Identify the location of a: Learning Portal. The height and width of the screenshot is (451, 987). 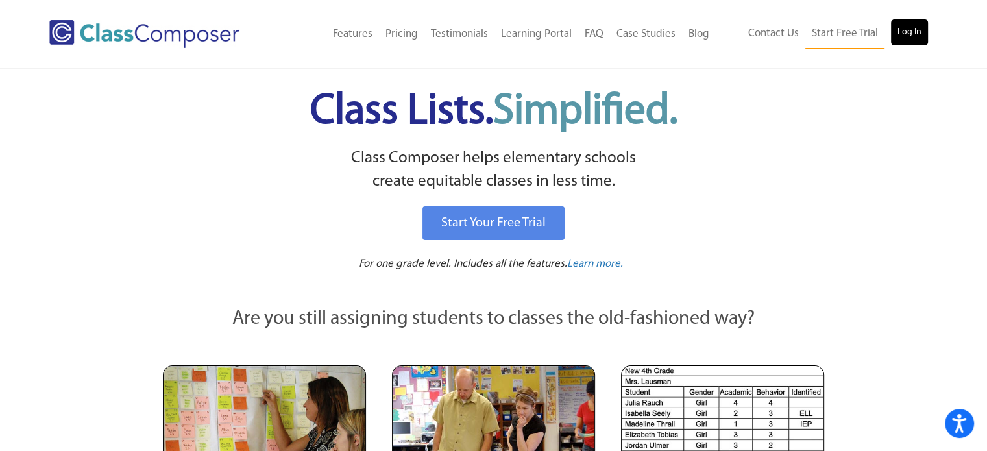
(536, 34).